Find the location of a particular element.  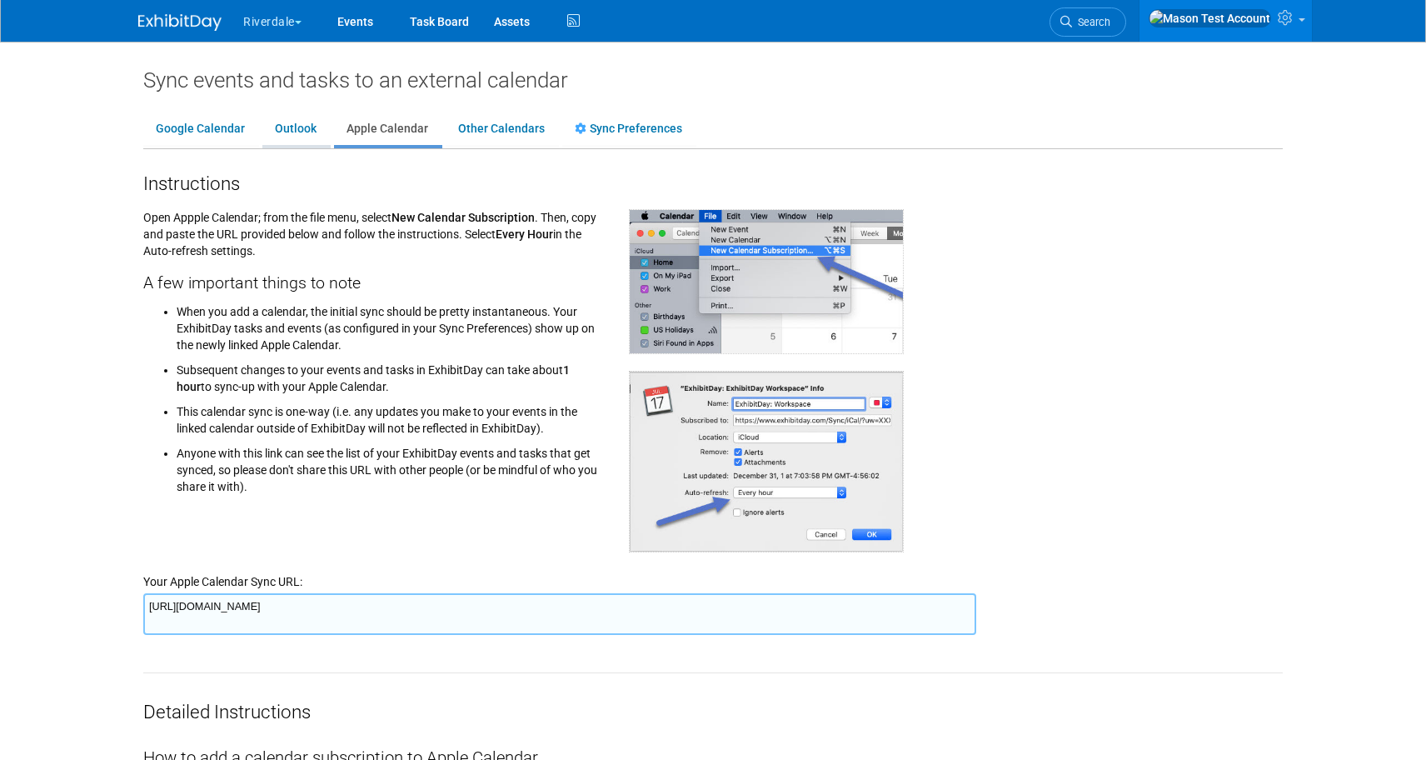

a: Sync Preferences is located at coordinates (628, 129).